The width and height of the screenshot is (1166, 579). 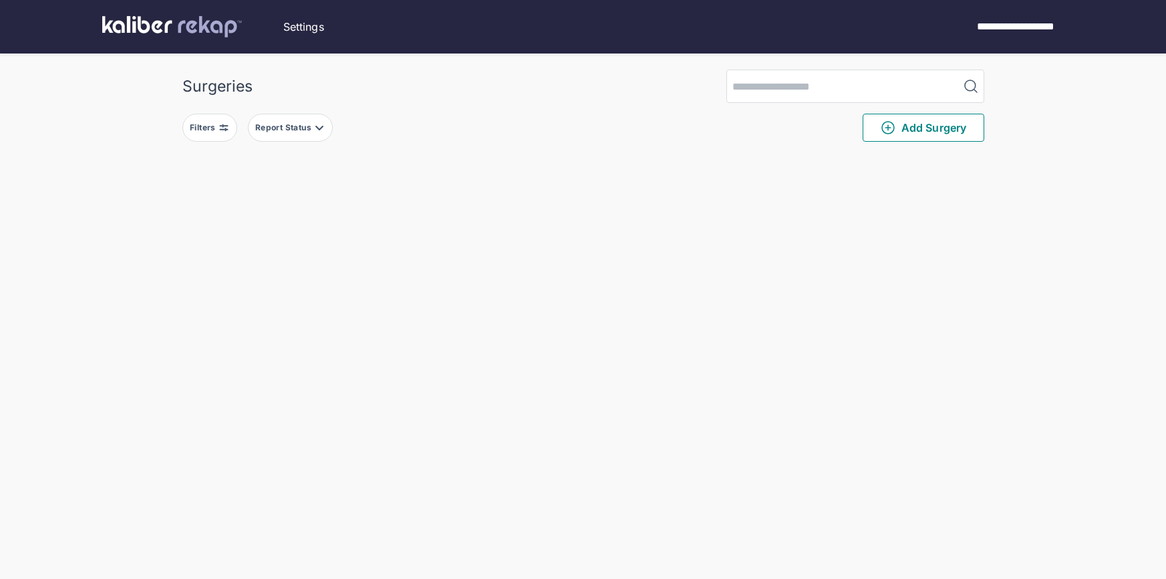 What do you see at coordinates (303, 27) in the screenshot?
I see `a: Settings` at bounding box center [303, 27].